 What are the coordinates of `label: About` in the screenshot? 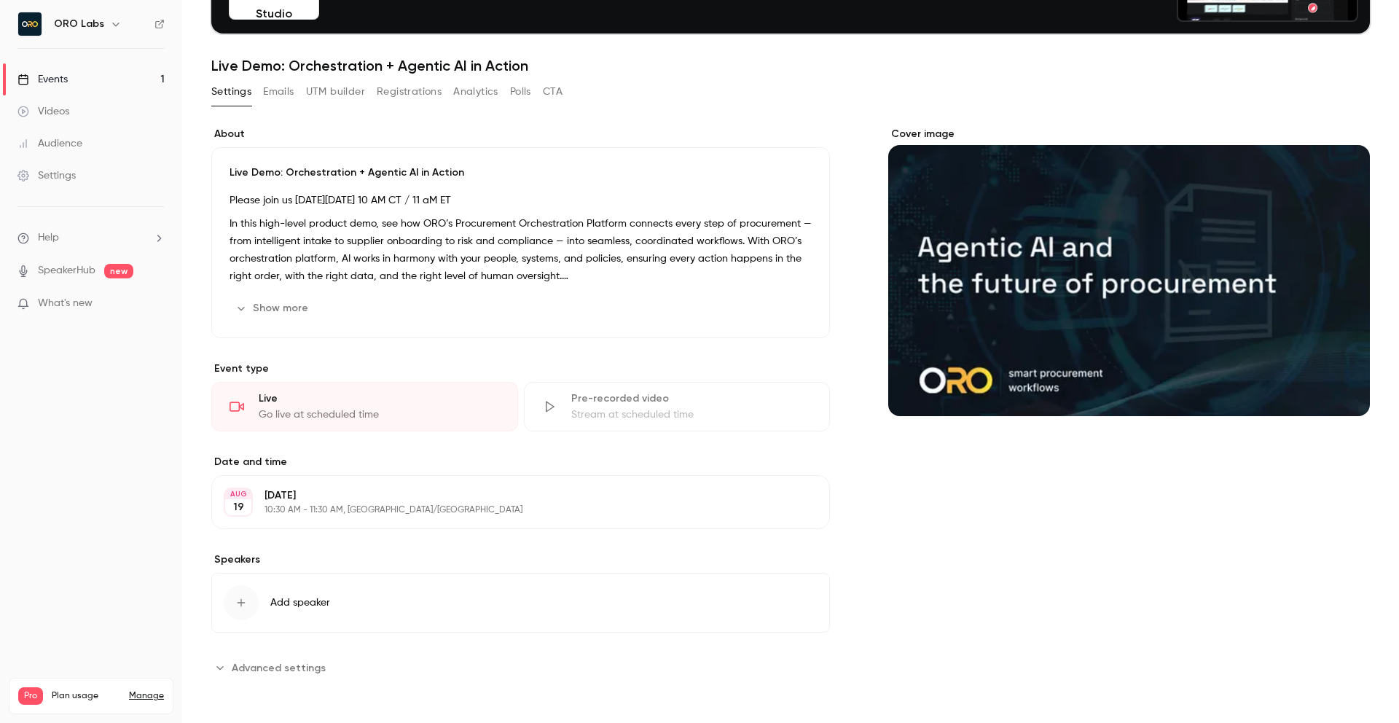 It's located at (520, 134).